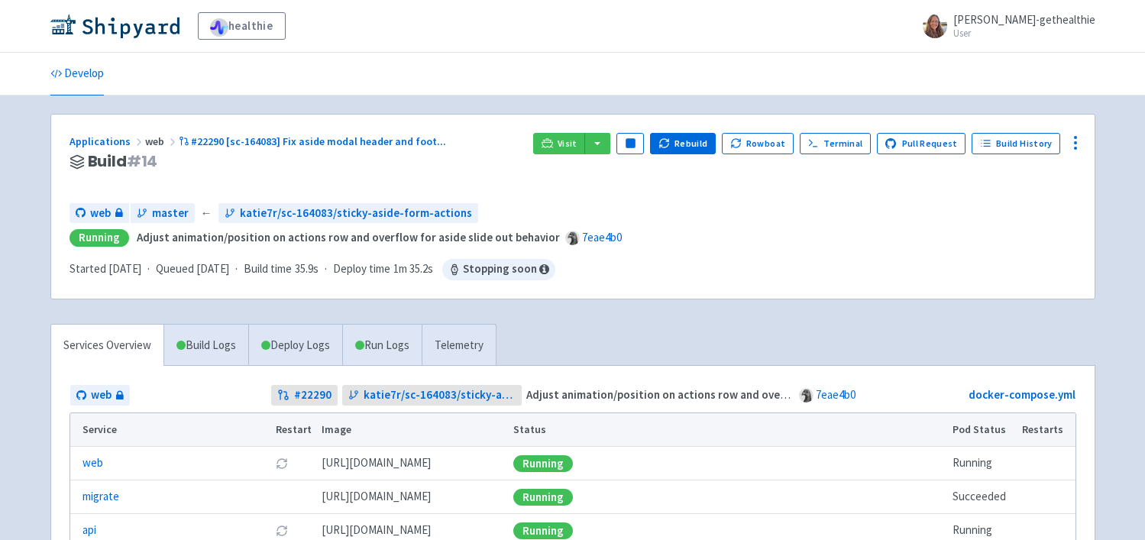  Describe the element at coordinates (304, 395) in the screenshot. I see `a: #22290` at that location.